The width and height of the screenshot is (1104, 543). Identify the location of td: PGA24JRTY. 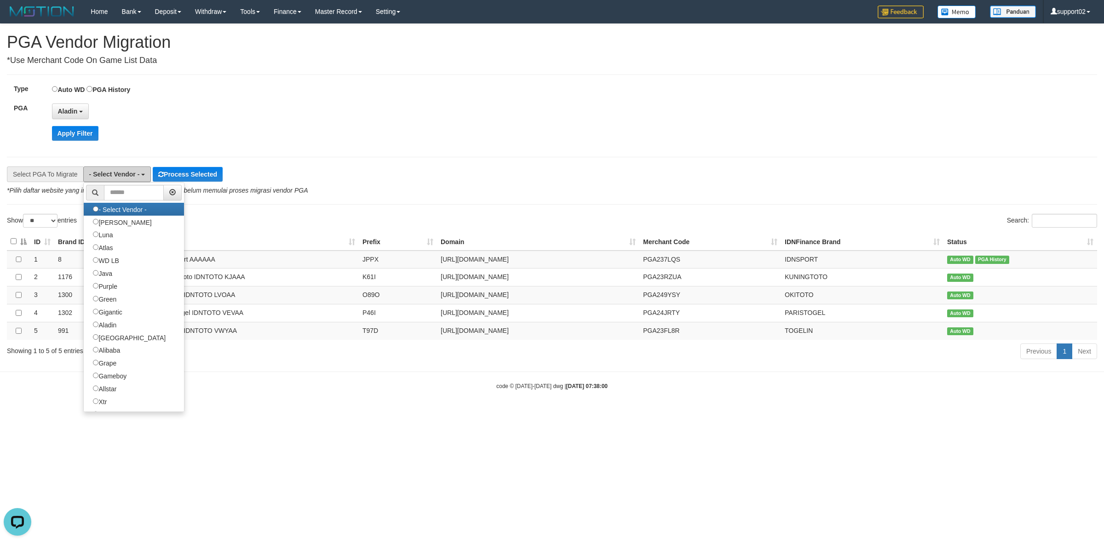
(710, 313).